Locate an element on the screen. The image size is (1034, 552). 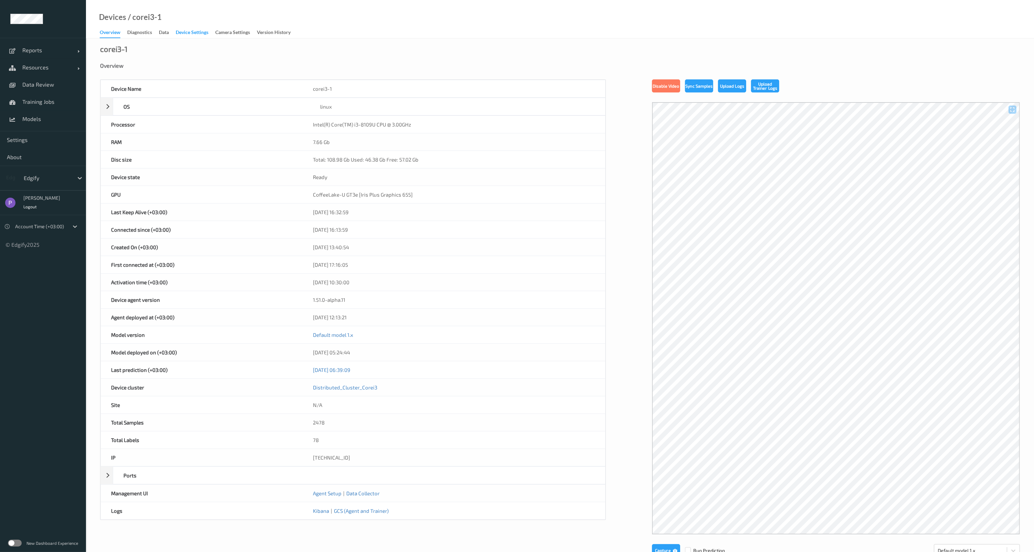
div: 78 is located at coordinates (454, 440).